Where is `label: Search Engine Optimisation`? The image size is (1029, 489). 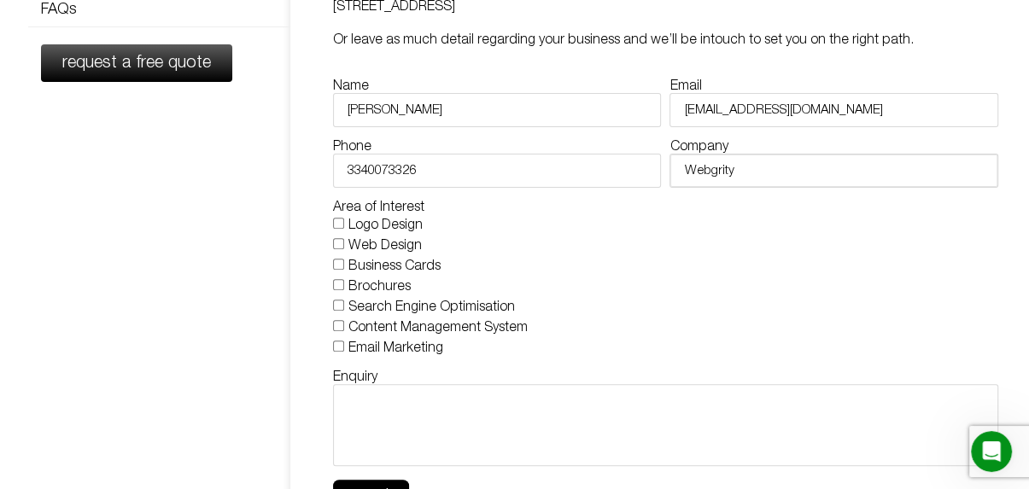
label: Search Engine Optimisation is located at coordinates (431, 307).